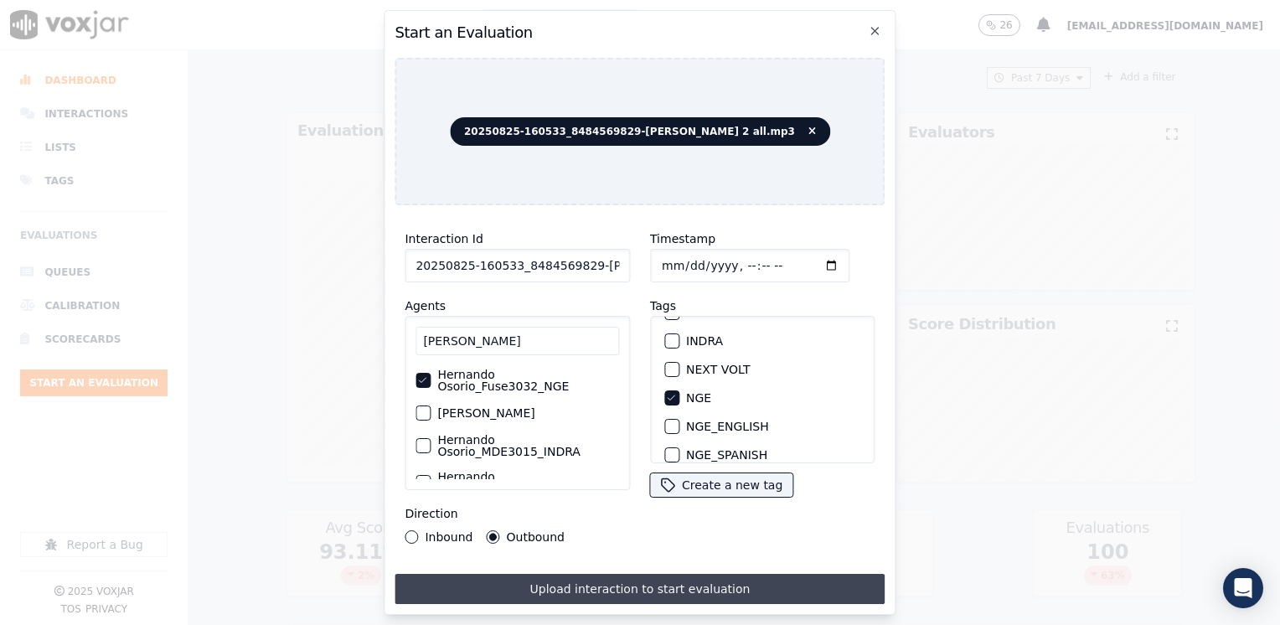  Describe the element at coordinates (683, 239) in the screenshot. I see `label: Timestamp` at that location.